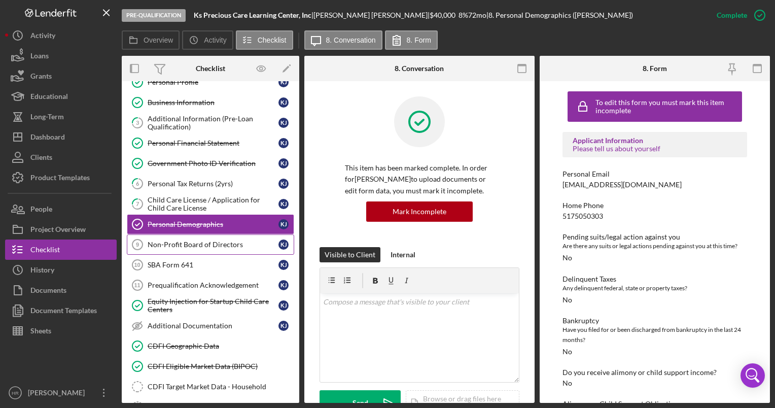 This screenshot has height=408, width=775. Describe the element at coordinates (211, 366) in the screenshot. I see `a: CDFI Eligible Market Data (BIPOC)` at that location.